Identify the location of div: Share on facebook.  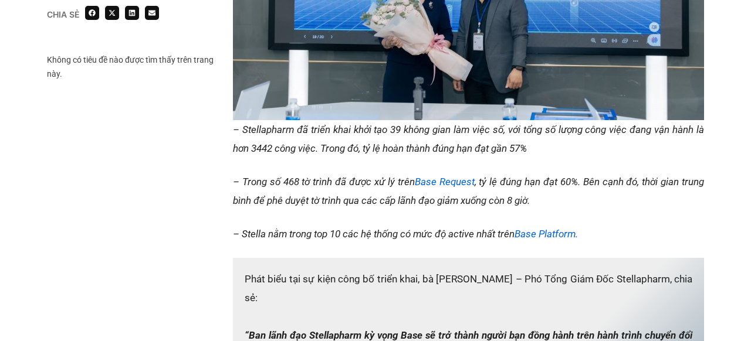
(92, 13).